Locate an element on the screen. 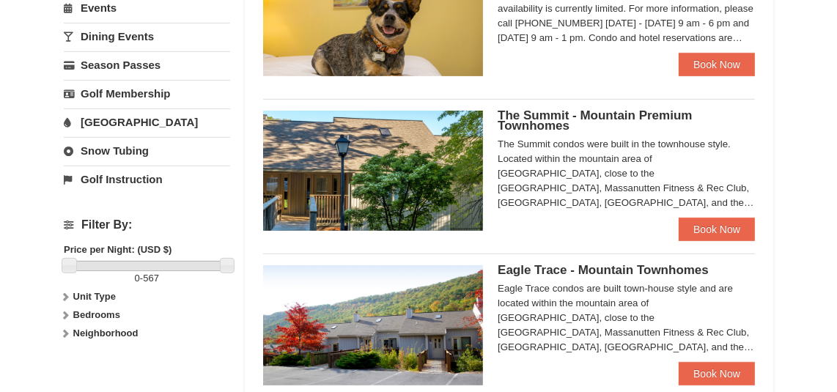 The image size is (837, 392). strong: Unit Type is located at coordinates (95, 296).